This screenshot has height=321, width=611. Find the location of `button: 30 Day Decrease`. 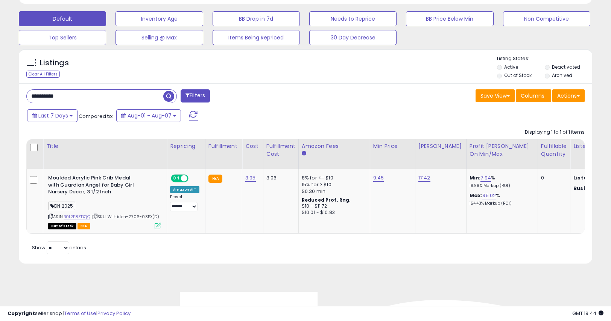

button: 30 Day Decrease is located at coordinates (353, 38).